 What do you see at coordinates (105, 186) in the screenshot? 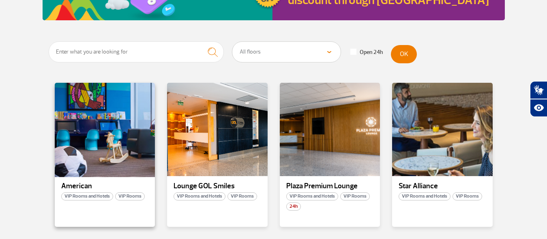
I see `p: American` at bounding box center [105, 186].